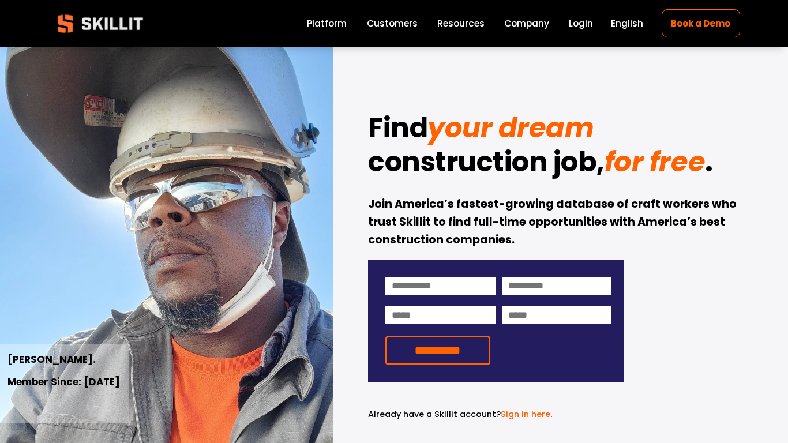 This screenshot has height=443, width=788. I want to click on strong: Find, so click(397, 127).